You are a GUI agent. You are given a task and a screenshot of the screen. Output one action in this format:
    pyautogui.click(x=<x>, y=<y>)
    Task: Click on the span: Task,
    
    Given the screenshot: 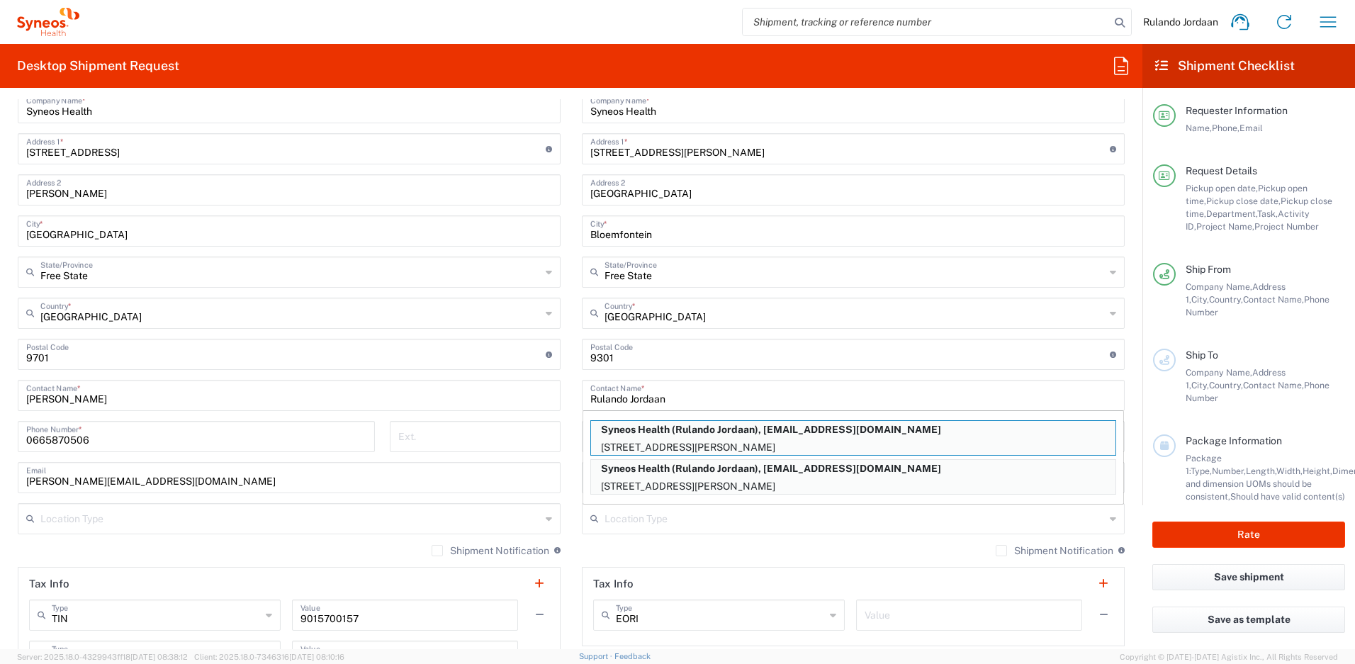 What is the action you would take?
    pyautogui.click(x=1267, y=213)
    